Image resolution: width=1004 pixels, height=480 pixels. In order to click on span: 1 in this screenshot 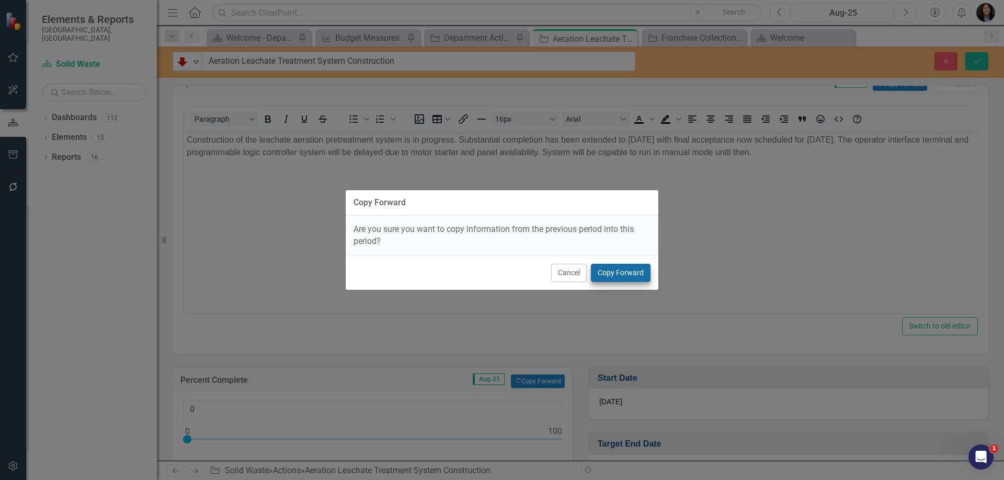, I will do `click(994, 449)`.